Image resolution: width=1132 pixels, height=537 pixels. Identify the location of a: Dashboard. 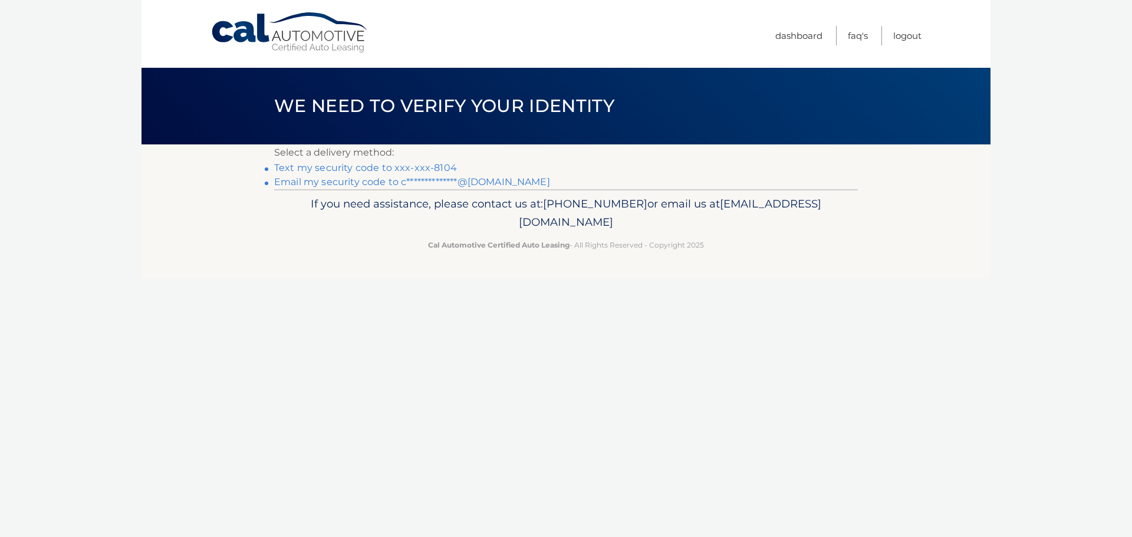
(799, 35).